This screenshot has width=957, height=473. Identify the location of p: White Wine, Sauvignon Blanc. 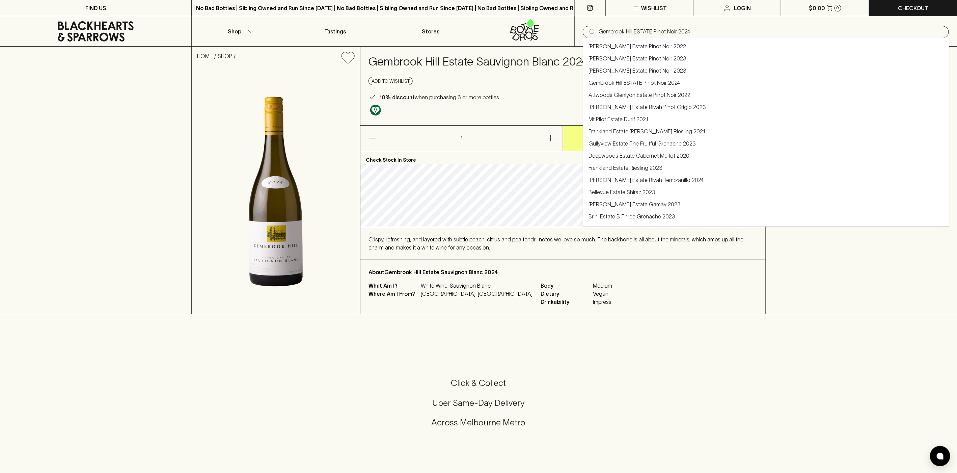
(477, 286).